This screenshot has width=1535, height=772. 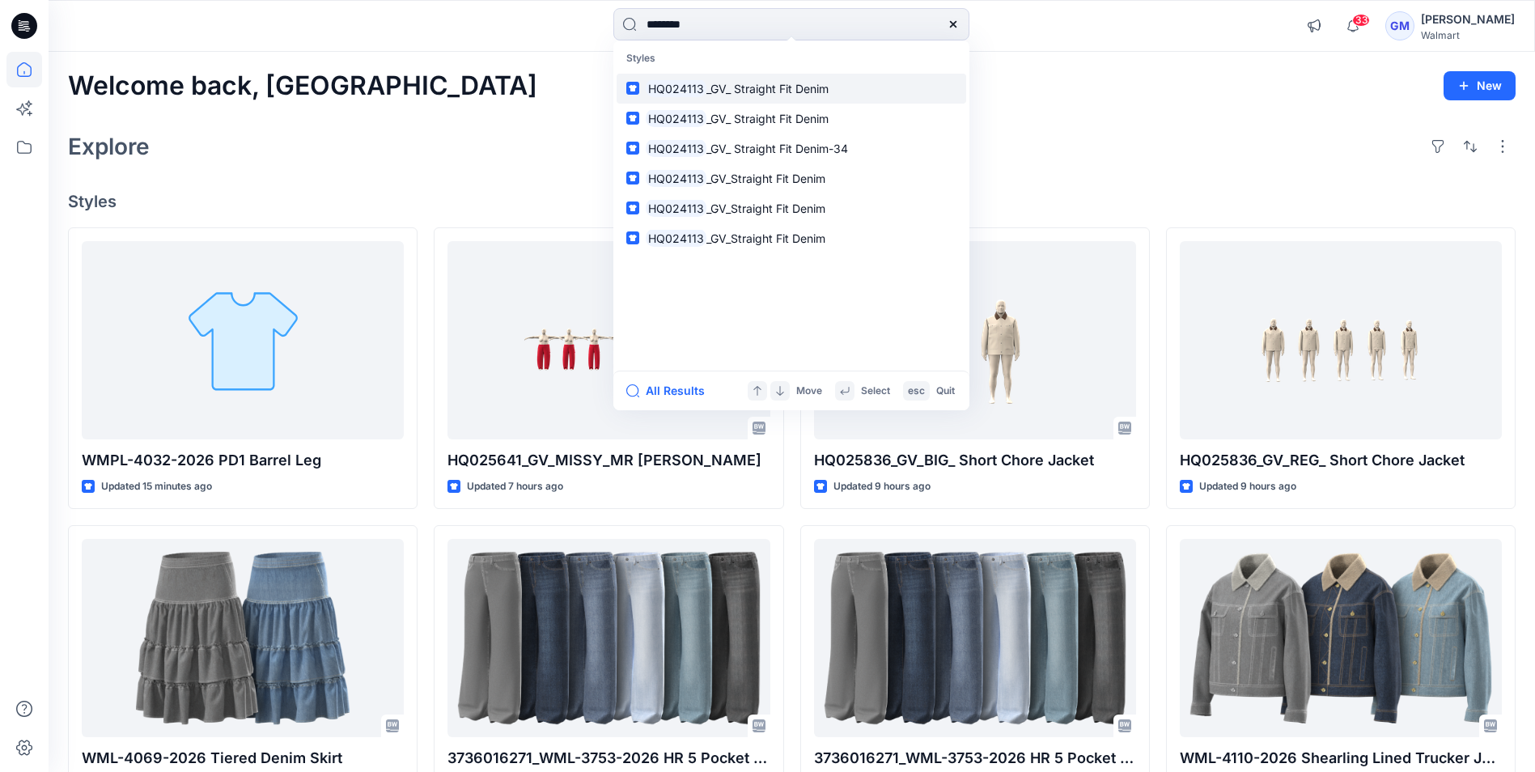 I want to click on span: _GV_ Straight Fit Denim-34, so click(x=777, y=148).